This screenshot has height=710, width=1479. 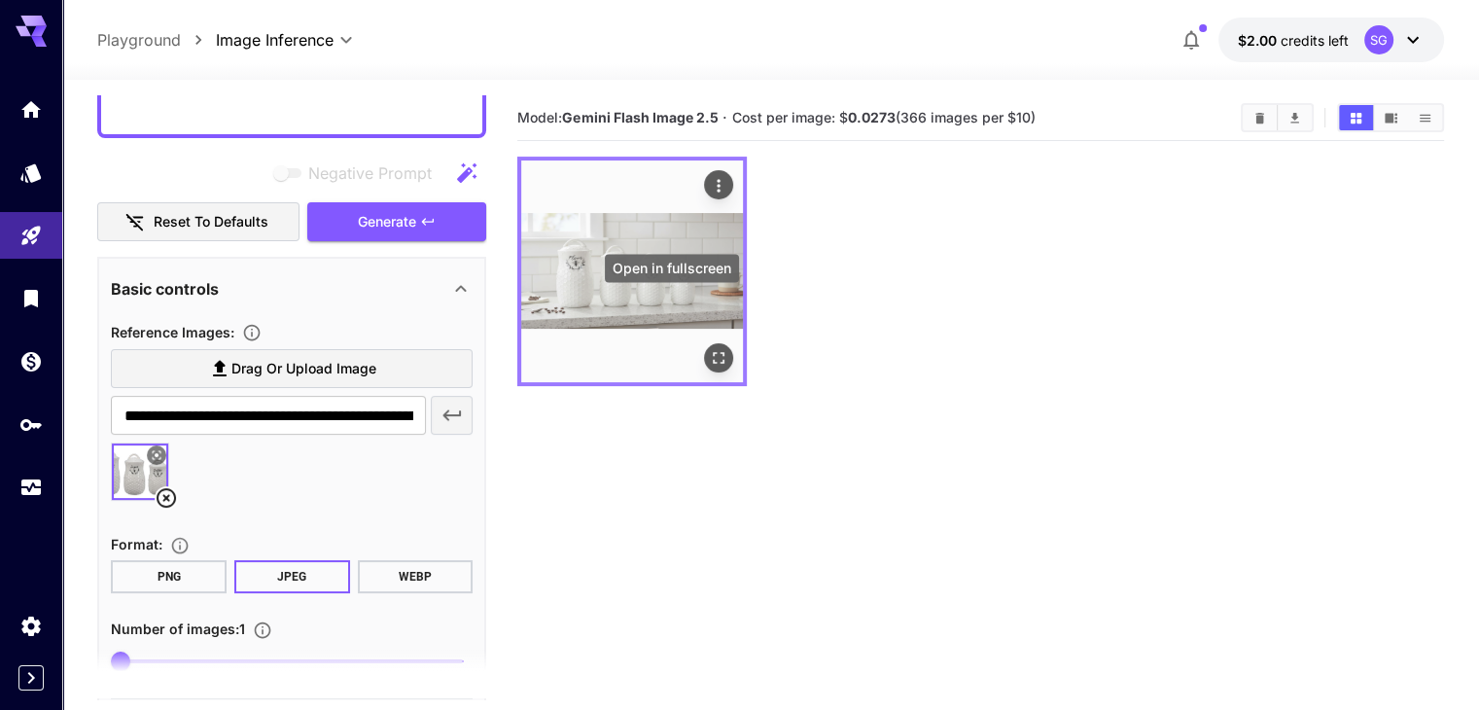 What do you see at coordinates (884, 117) in the screenshot?
I see `span: Cost per image: $ (366 images per $10)` at bounding box center [884, 117].